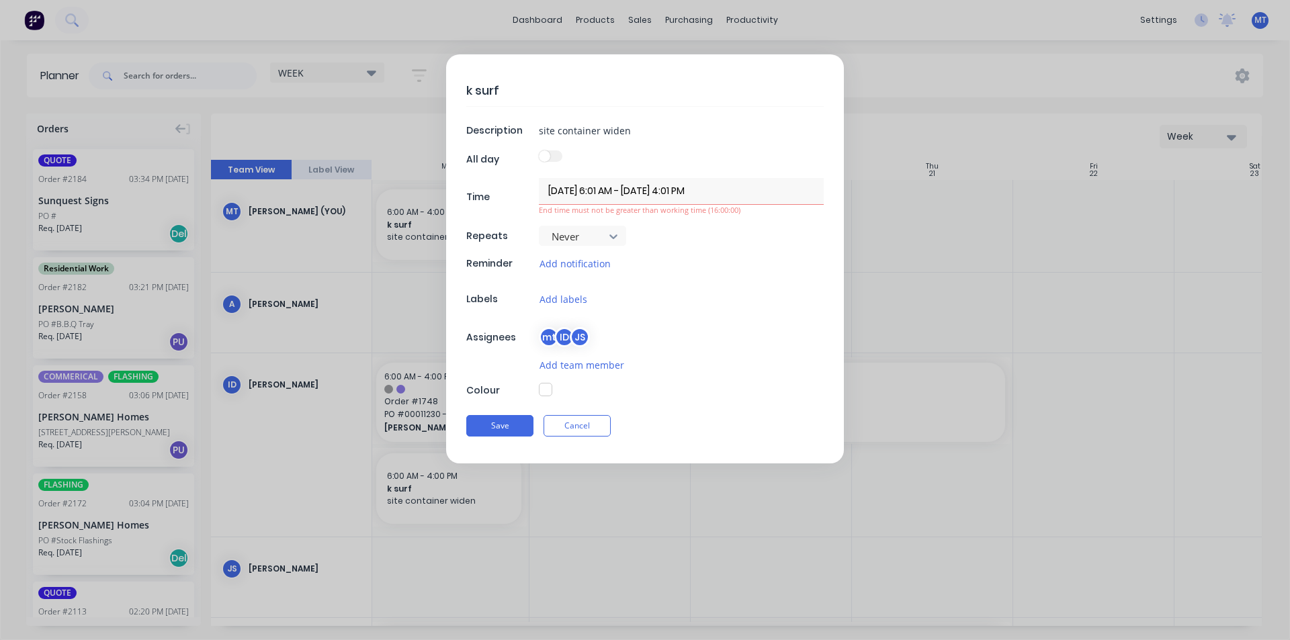 The width and height of the screenshot is (1290, 640). I want to click on div: mt, so click(549, 337).